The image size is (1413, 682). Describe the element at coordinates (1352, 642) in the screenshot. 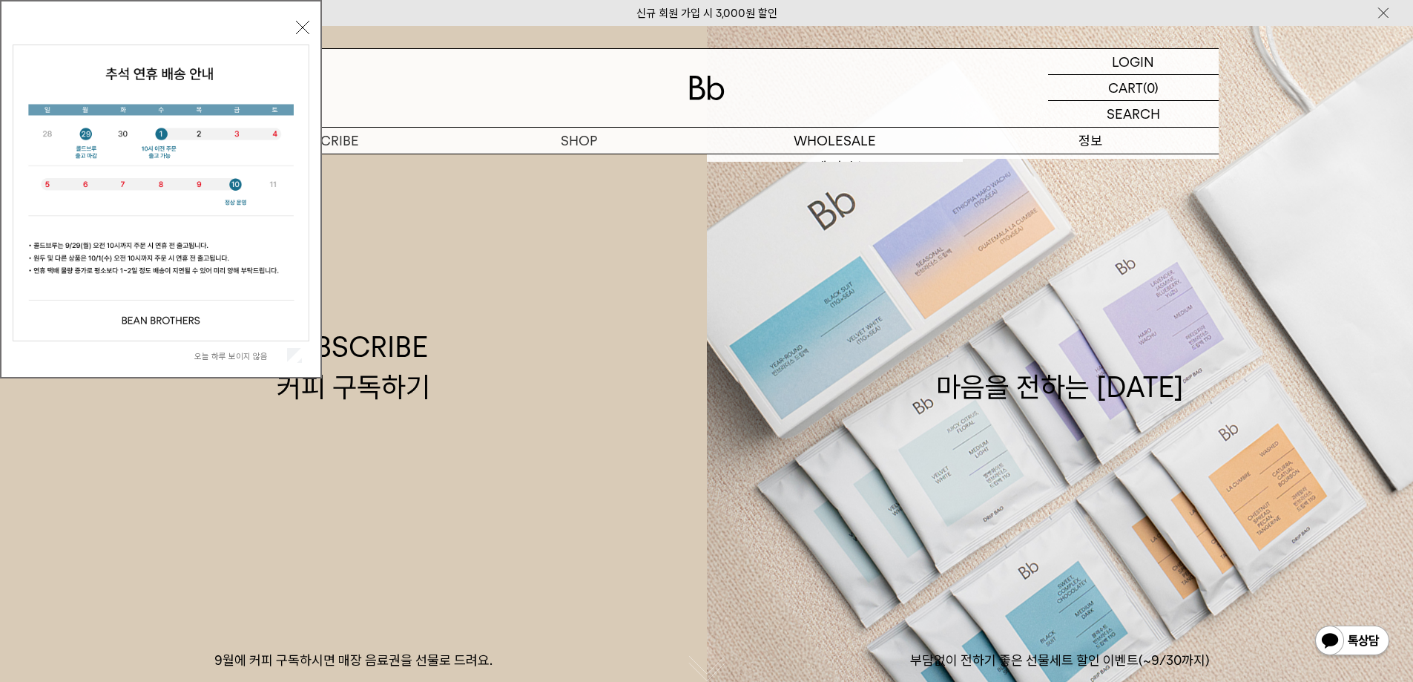

I see `img: 카카오톡 채널 1:1 채팅 버튼` at that location.